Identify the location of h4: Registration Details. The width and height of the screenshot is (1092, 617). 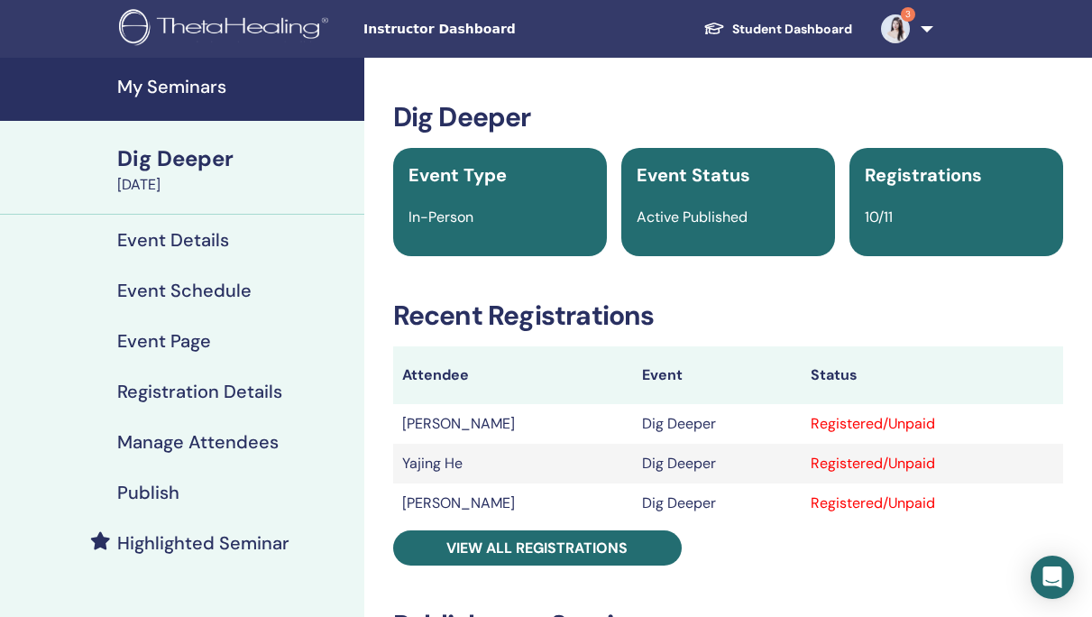
(199, 391).